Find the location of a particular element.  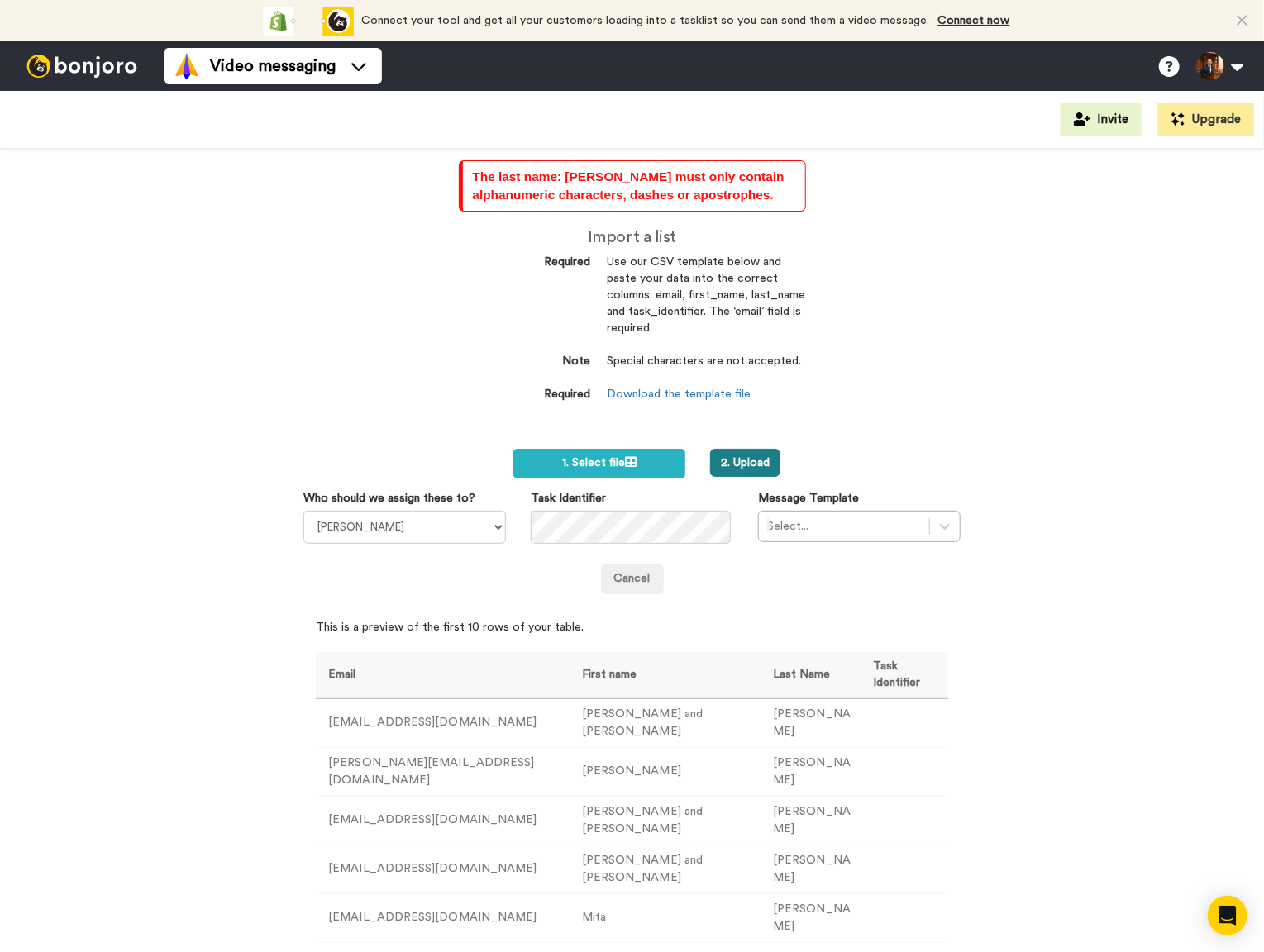

a: Cancel is located at coordinates (632, 580).